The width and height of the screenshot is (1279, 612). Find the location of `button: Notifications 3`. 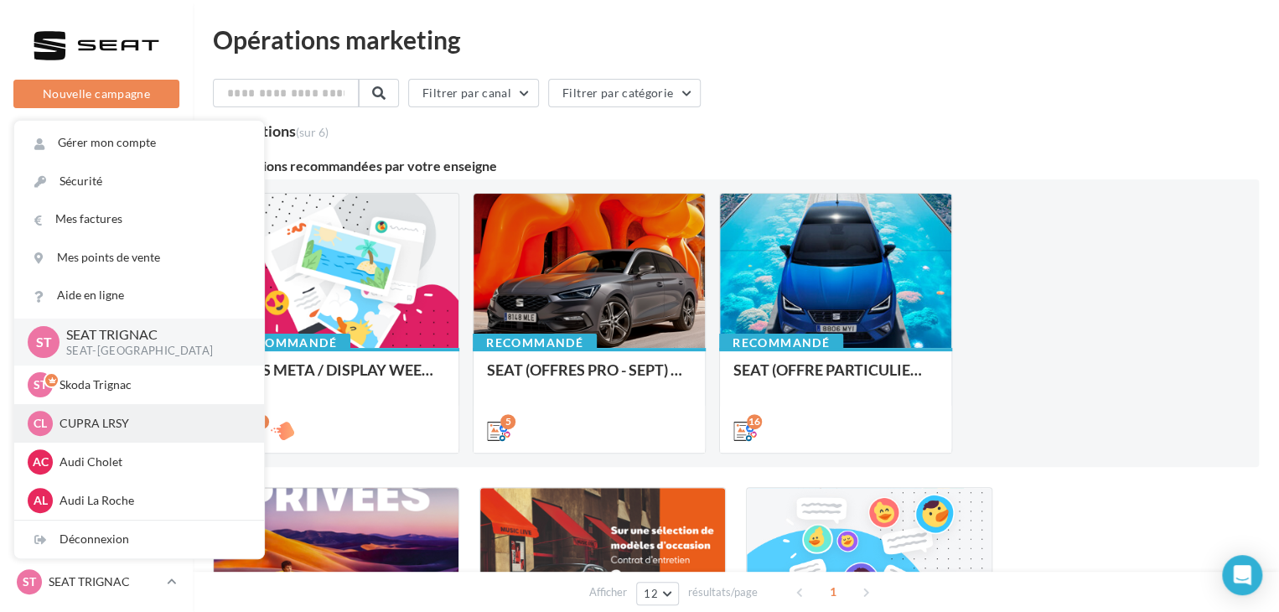

button: Notifications 3 is located at coordinates (93, 143).